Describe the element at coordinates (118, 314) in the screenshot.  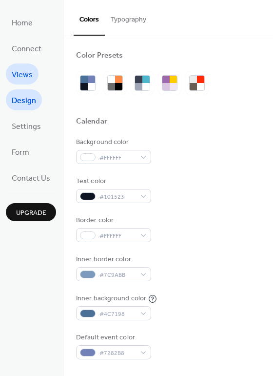
I see `span: #4C7198` at that location.